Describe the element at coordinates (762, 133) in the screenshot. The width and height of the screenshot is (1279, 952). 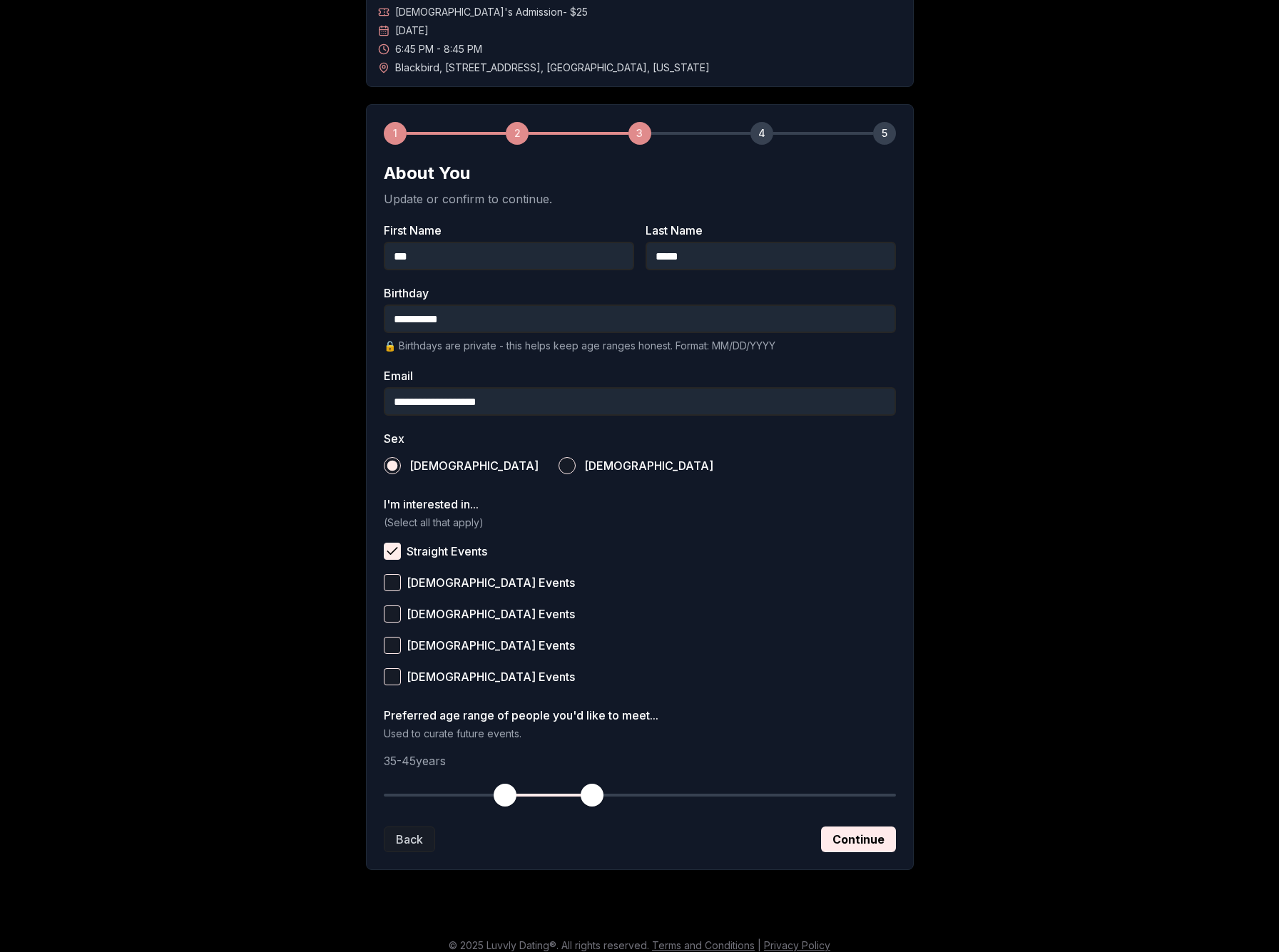
I see `div: 4` at that location.